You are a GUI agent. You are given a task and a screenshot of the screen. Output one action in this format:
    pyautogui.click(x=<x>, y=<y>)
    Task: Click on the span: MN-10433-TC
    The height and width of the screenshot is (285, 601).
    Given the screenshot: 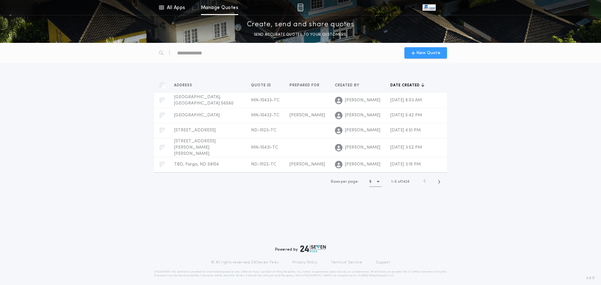 What is the action you would take?
    pyautogui.click(x=265, y=100)
    